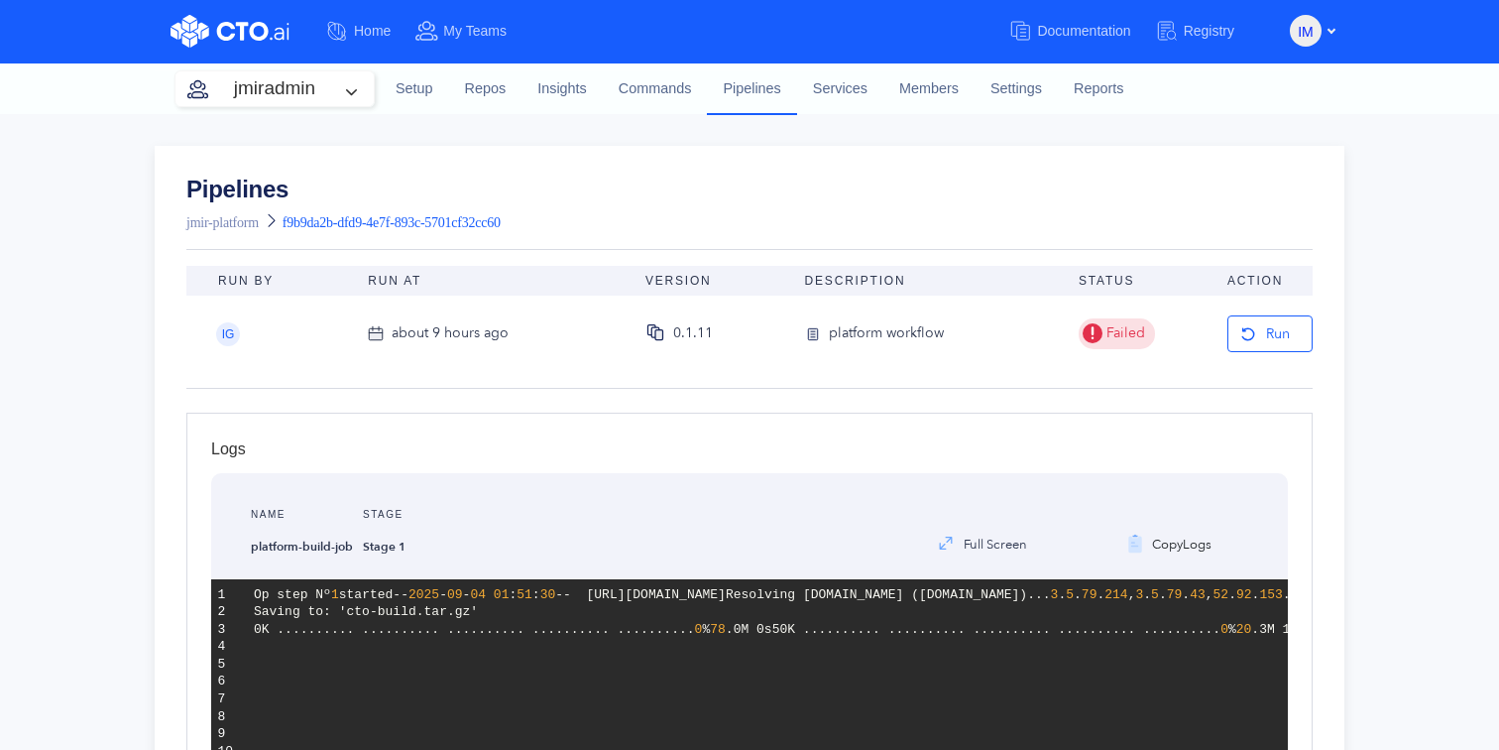 This screenshot has width=1499, height=750. I want to click on th: Status, so click(1137, 281).